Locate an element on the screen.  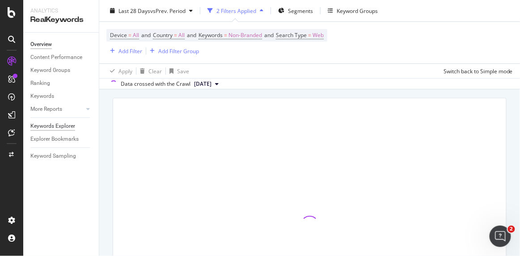
div: Content Performance is located at coordinates (56, 57).